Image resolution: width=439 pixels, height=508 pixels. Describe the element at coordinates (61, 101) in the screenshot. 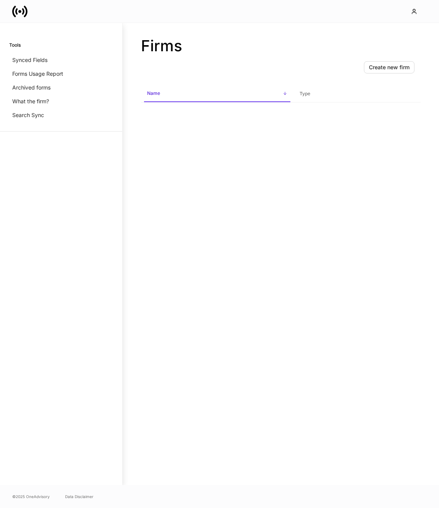

I see `a: What the firm?` at that location.